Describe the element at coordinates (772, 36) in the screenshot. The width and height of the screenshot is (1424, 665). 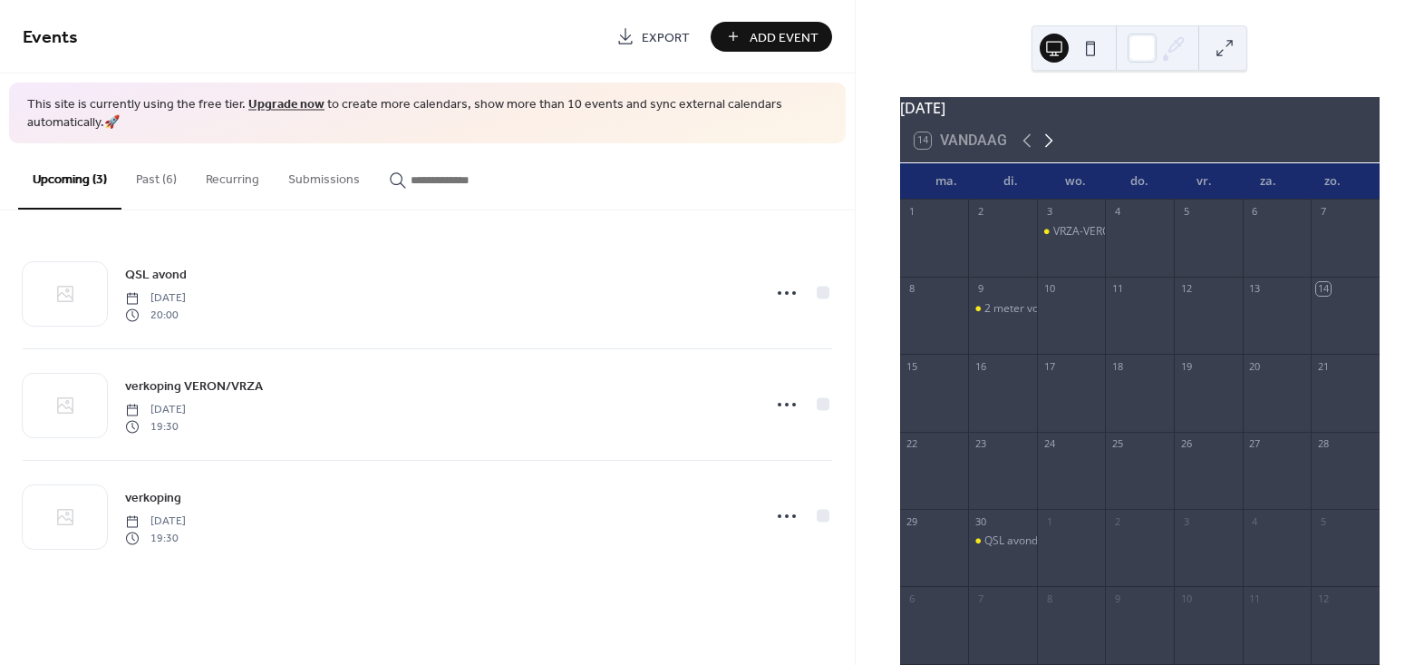
I see `a: Add Event` at that location.